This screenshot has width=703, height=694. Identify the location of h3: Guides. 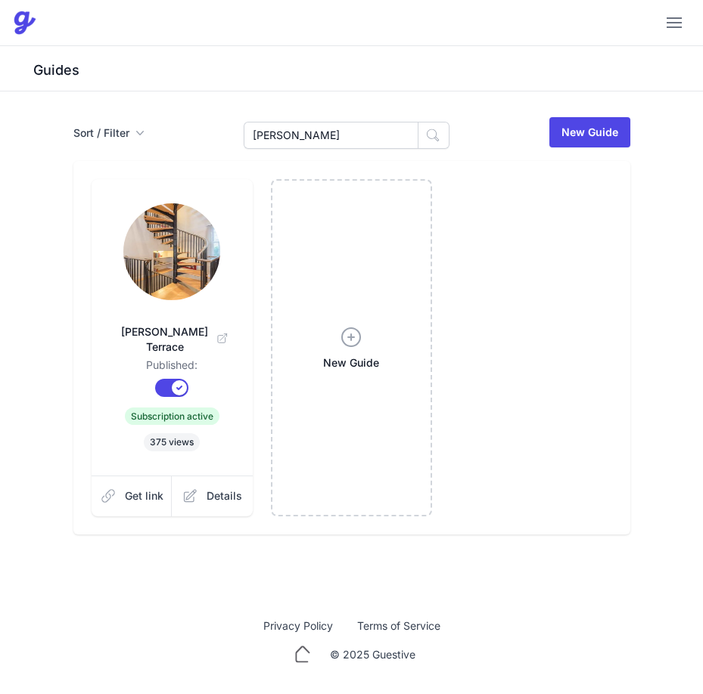
(366, 70).